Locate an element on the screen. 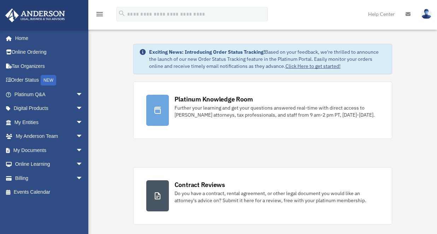 The width and height of the screenshot is (437, 234). a: Platinum Knowledge Room Further your learning and get your questions answered real-time with dire... is located at coordinates (263, 110).